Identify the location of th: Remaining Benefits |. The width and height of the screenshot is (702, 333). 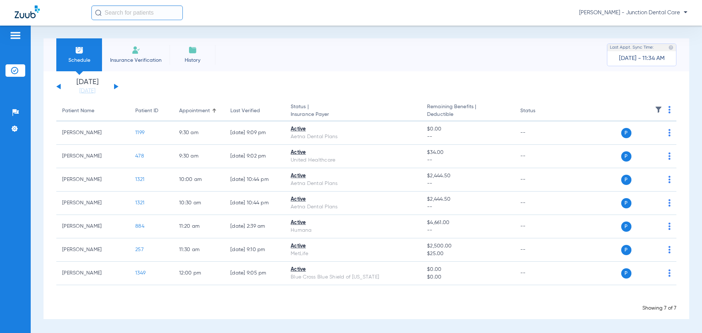
(468, 111).